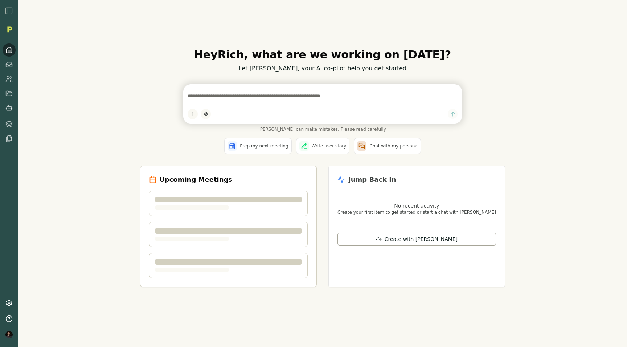 The height and width of the screenshot is (347, 627). Describe the element at coordinates (195, 180) in the screenshot. I see `h2: Upcoming Meetings` at that location.